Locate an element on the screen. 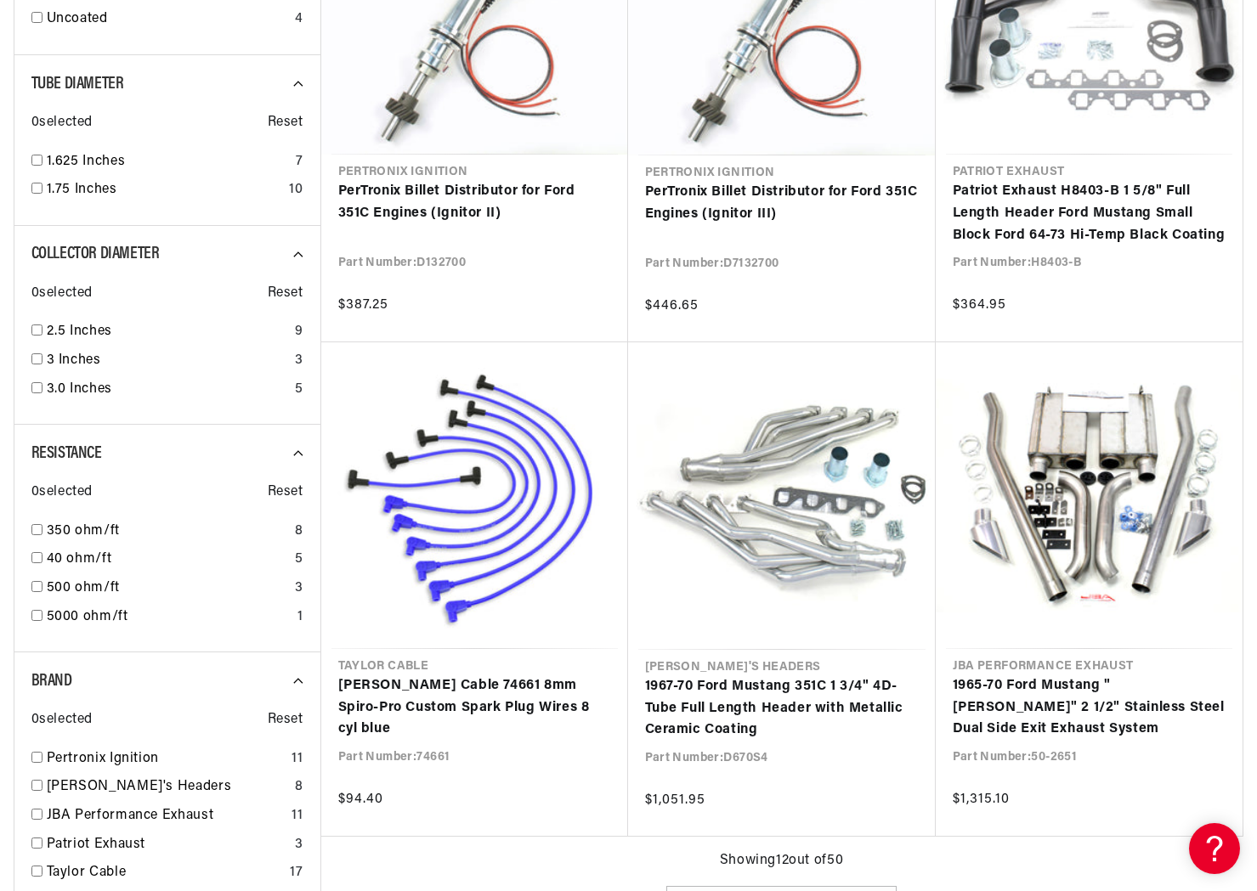 The image size is (1257, 891). a: Patriot Exhaust H8403-B 1 5/8" Full Length Header Ford Mustang Small Block Ford 64-73 Hi-Temp Bla... is located at coordinates (1089, 213).